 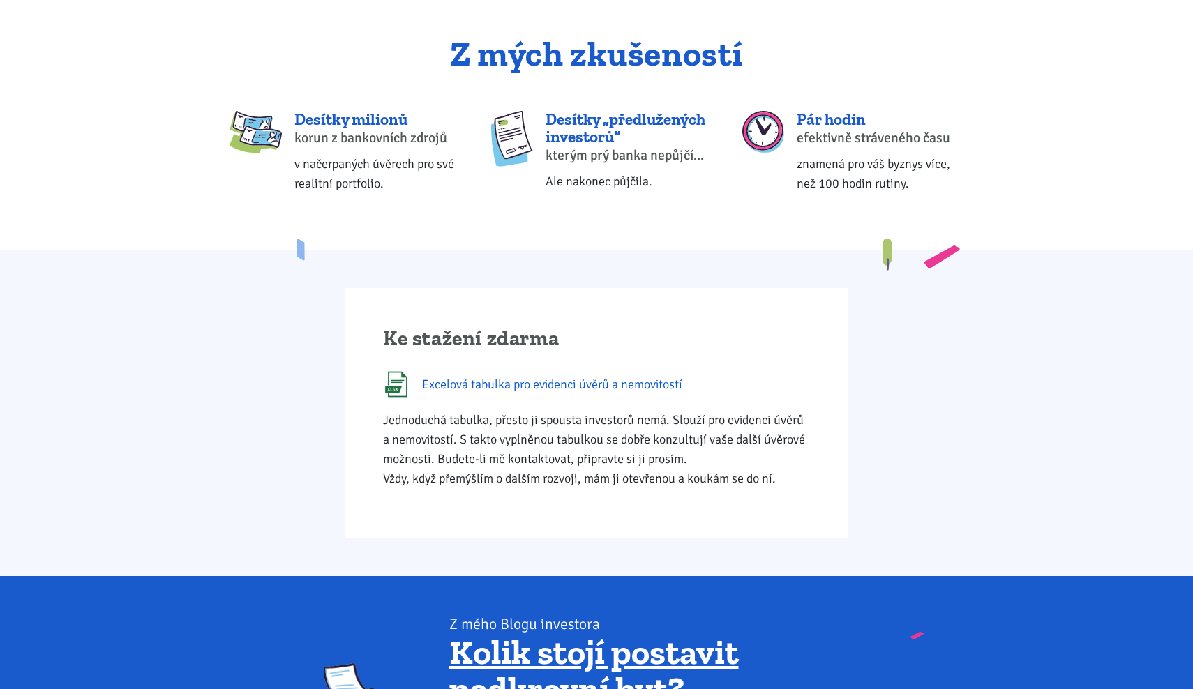 What do you see at coordinates (880, 119) in the screenshot?
I see `div: Pár hodin` at bounding box center [880, 119].